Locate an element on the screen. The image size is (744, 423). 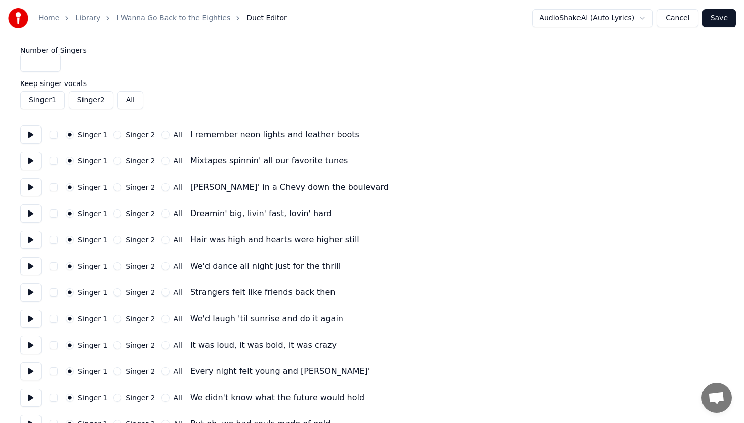
img: youka is located at coordinates (18, 18).